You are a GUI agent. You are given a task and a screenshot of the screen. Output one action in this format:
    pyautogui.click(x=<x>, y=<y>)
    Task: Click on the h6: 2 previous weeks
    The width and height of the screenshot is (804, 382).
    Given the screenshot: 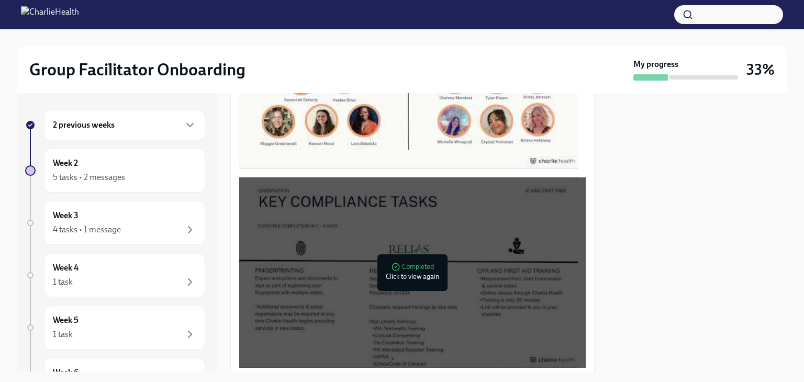 What is the action you would take?
    pyautogui.click(x=84, y=125)
    